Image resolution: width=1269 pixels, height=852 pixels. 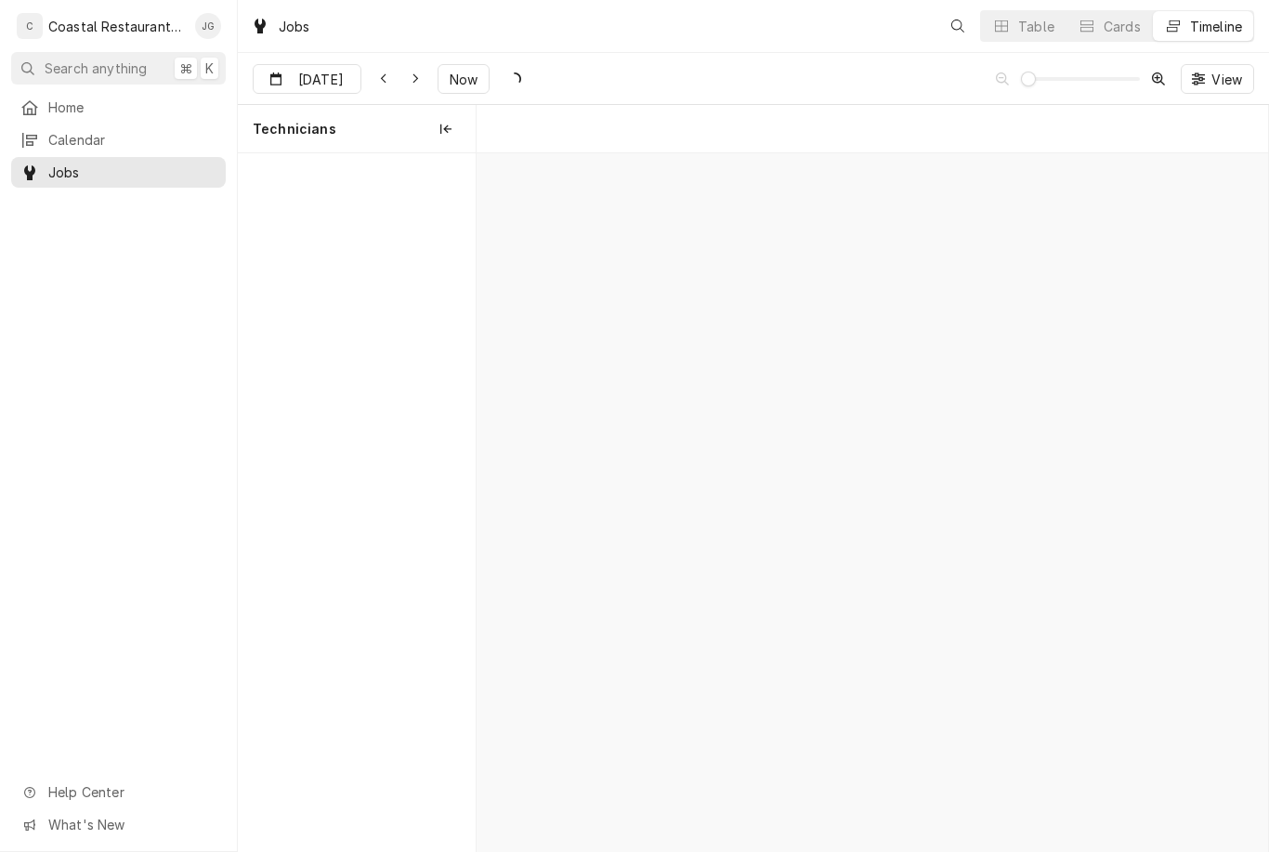 I want to click on a: Calendar, so click(x=118, y=139).